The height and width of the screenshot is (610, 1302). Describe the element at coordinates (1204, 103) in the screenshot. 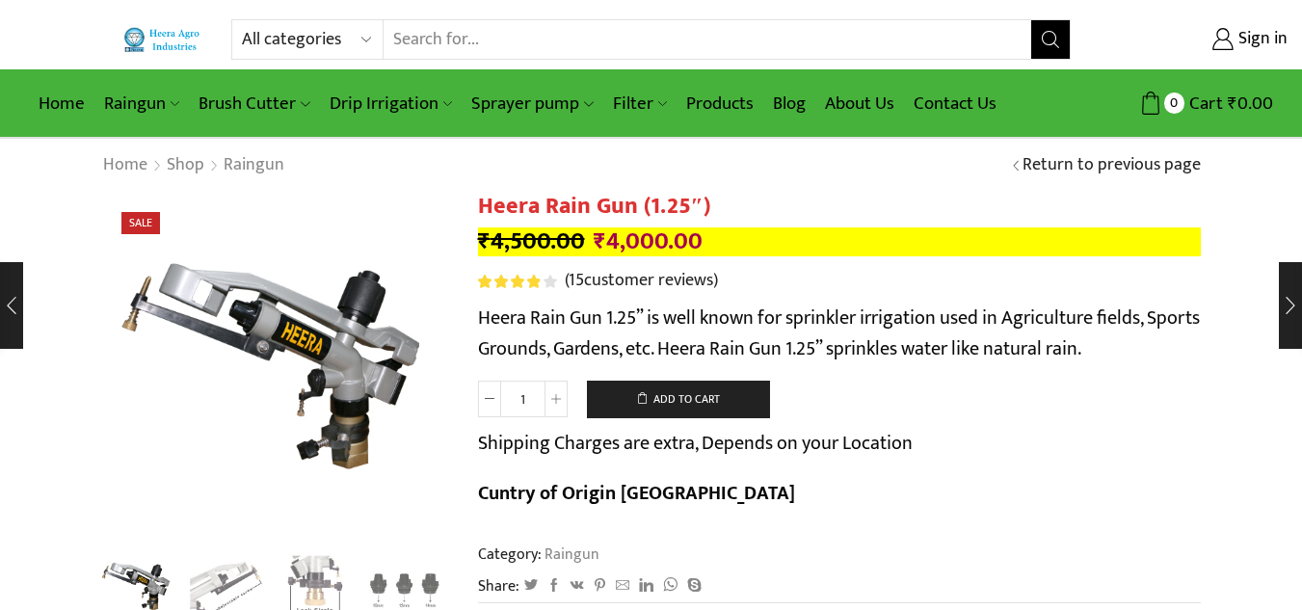

I see `span: Cart` at that location.